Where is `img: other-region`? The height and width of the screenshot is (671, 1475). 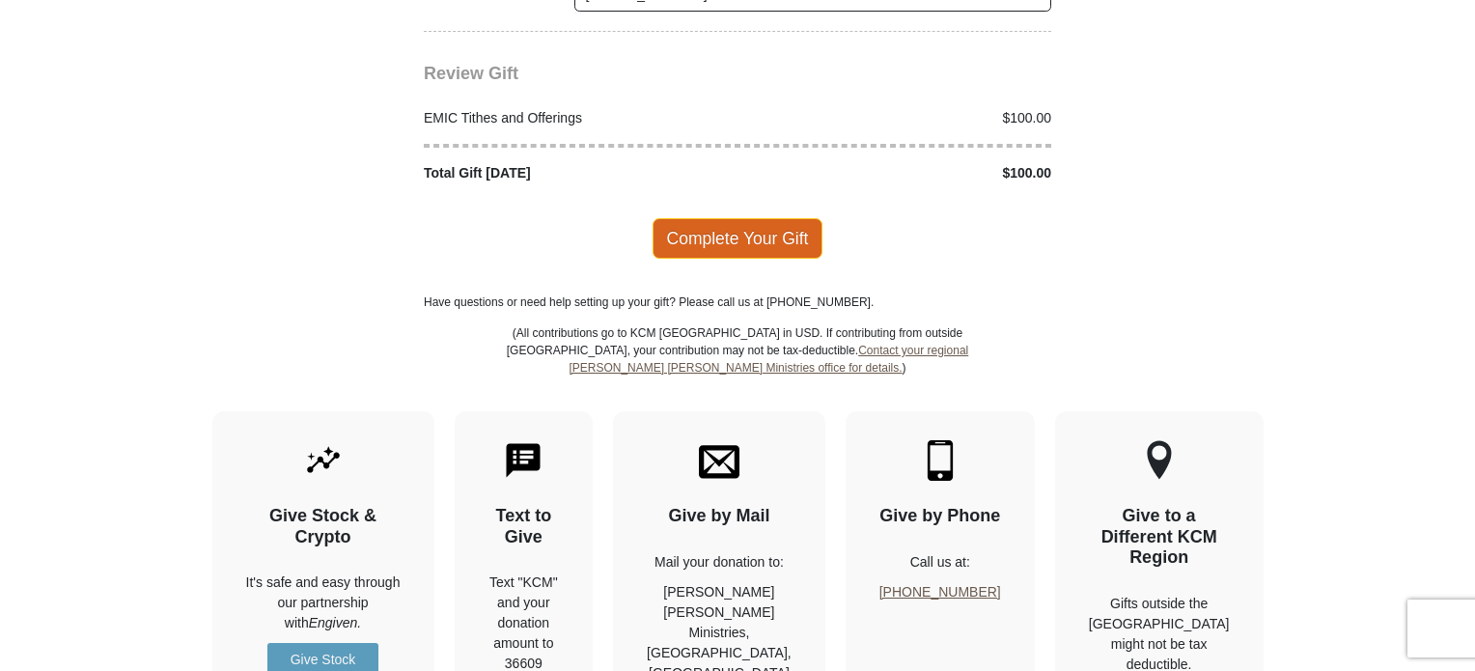 img: other-region is located at coordinates (1159, 460).